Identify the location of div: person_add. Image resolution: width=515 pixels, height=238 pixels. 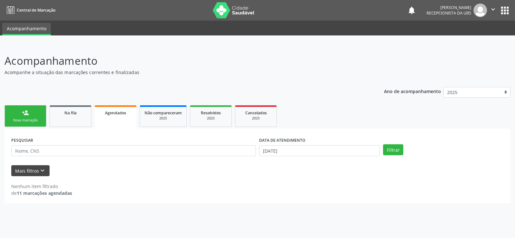
(25, 113).